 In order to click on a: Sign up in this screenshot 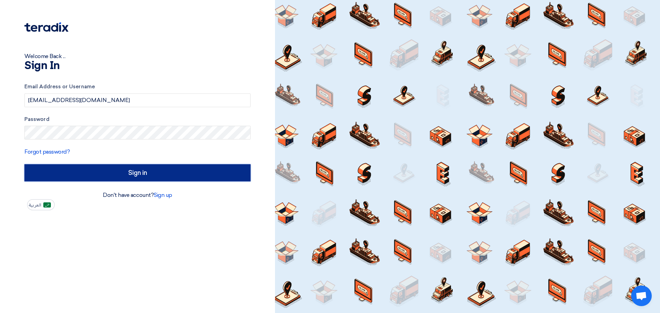, I will do `click(163, 195)`.